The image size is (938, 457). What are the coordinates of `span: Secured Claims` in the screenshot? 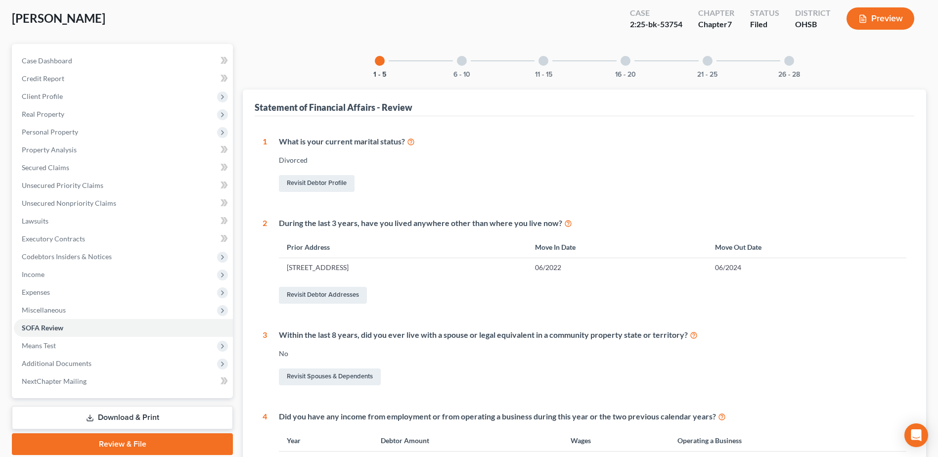 It's located at (45, 167).